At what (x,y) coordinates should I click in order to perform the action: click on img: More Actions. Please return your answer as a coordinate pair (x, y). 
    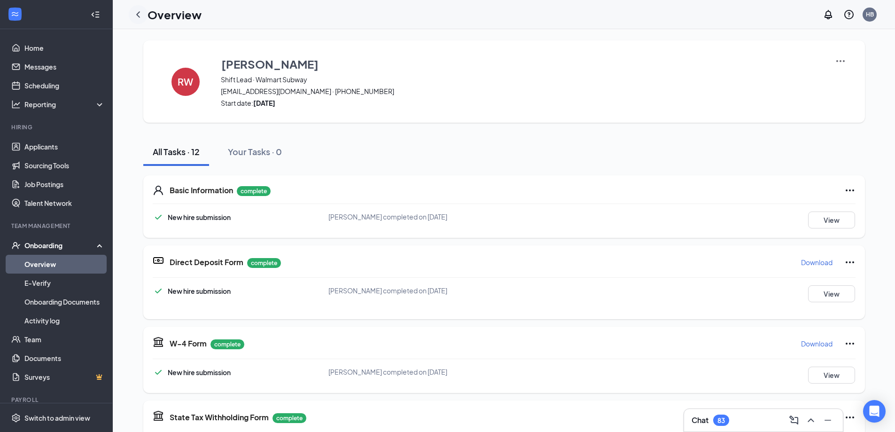
    Looking at the image, I should click on (841, 61).